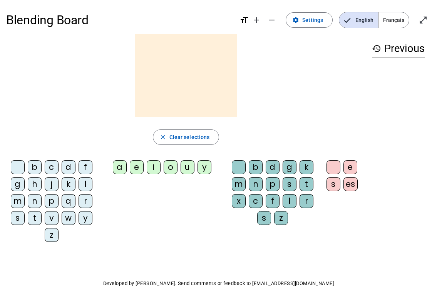 The image size is (437, 302). Describe the element at coordinates (312, 20) in the screenshot. I see `span: Settings` at that location.